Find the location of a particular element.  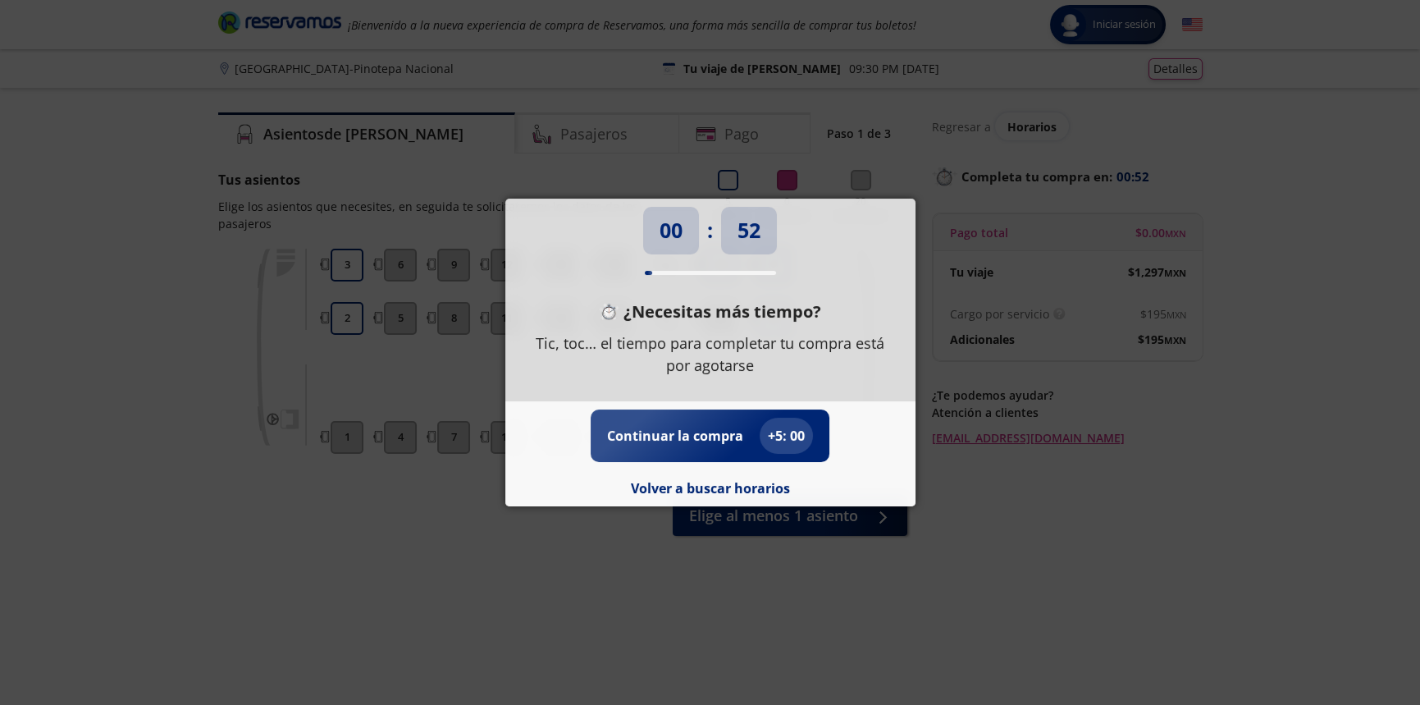

p: 00 is located at coordinates (671, 231).